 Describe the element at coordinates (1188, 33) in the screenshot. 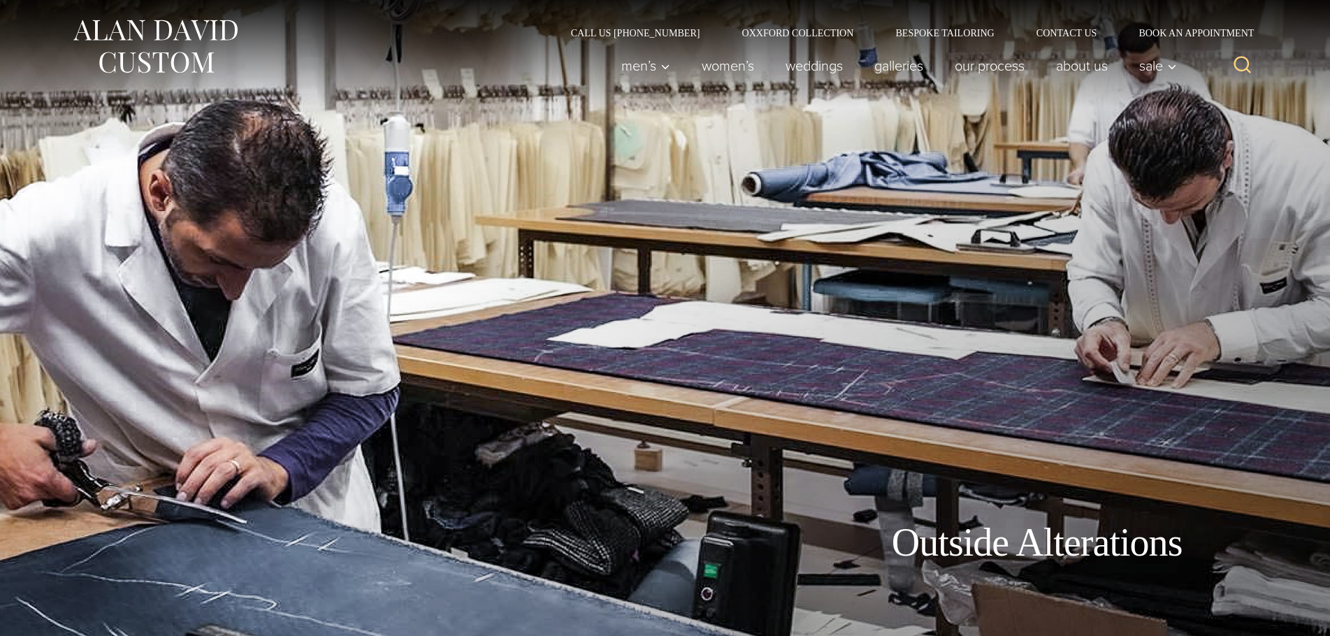

I see `a: Book an Appointment` at that location.